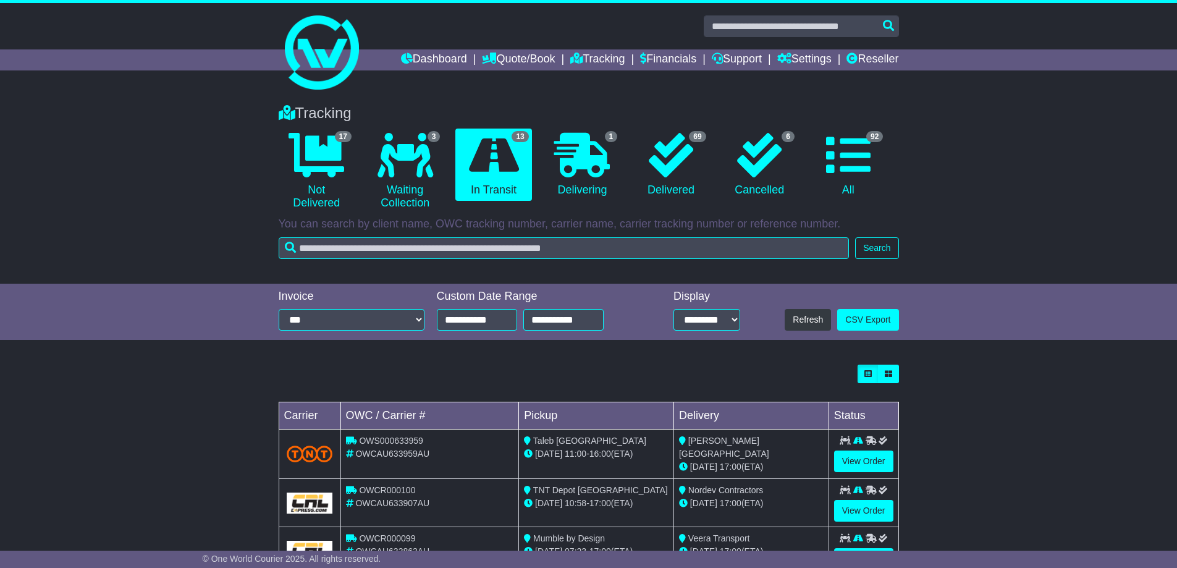 The image size is (1177, 568). What do you see at coordinates (737, 60) in the screenshot?
I see `a: Support` at bounding box center [737, 60].